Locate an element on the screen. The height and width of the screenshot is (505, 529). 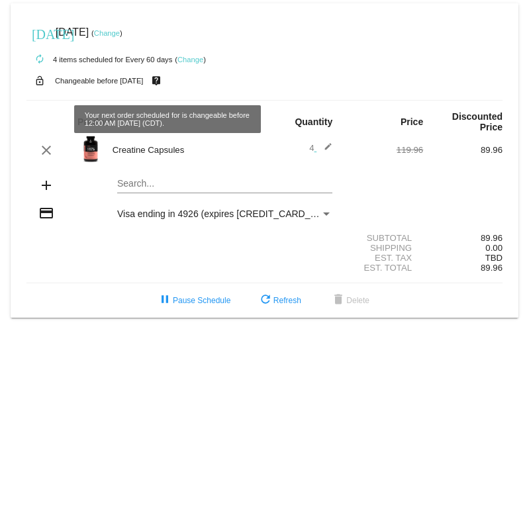
span: Pause Schedule is located at coordinates (193, 300).